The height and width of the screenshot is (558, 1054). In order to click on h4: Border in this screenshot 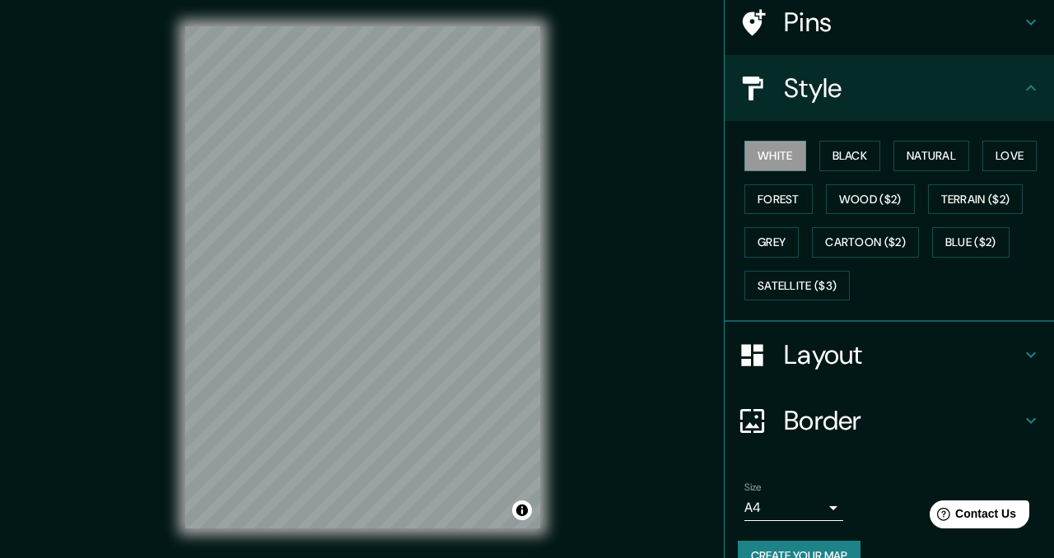, I will do `click(903, 421)`.